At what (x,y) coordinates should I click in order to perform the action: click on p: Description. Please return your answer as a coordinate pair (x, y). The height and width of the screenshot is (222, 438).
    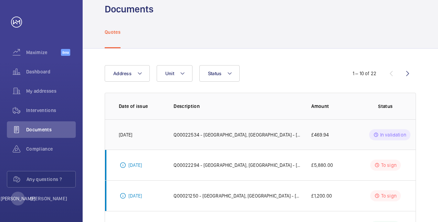
    Looking at the image, I should click on (237, 106).